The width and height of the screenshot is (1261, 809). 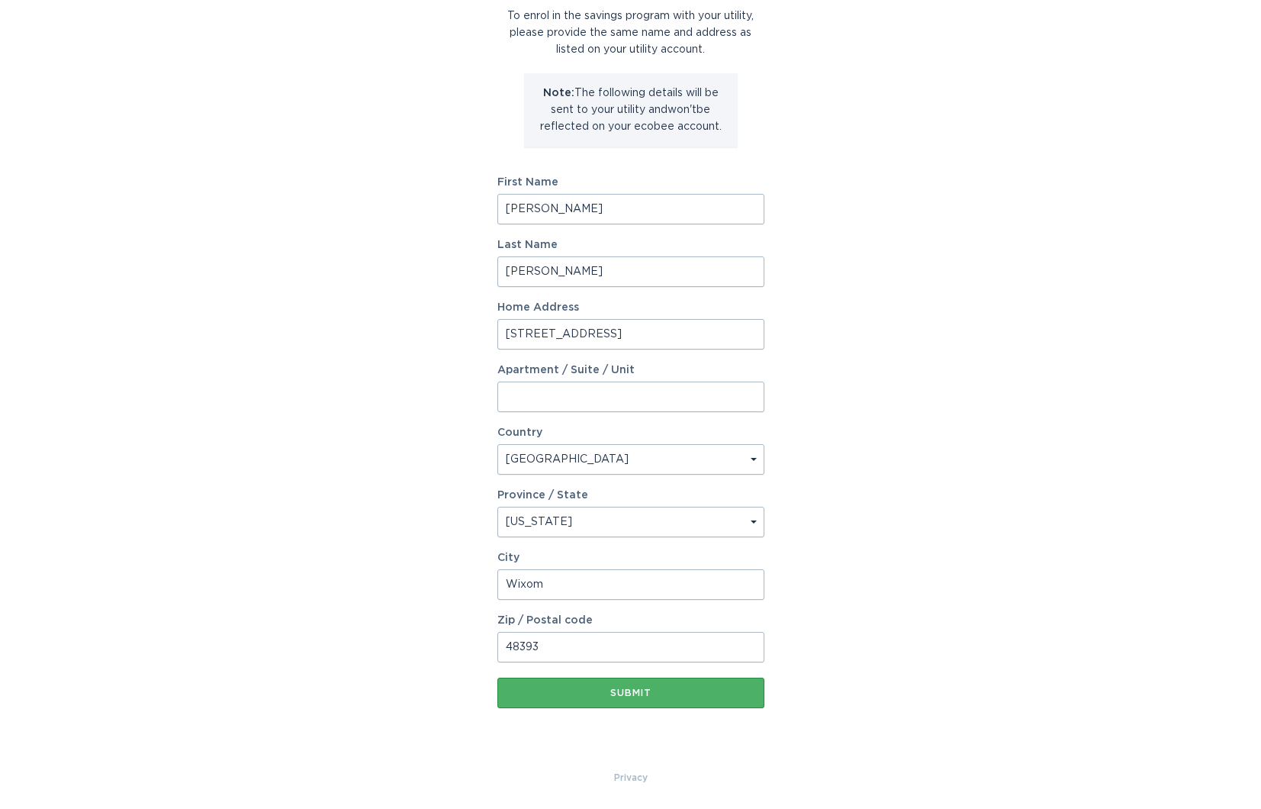 I want to click on label: Province / State, so click(x=542, y=495).